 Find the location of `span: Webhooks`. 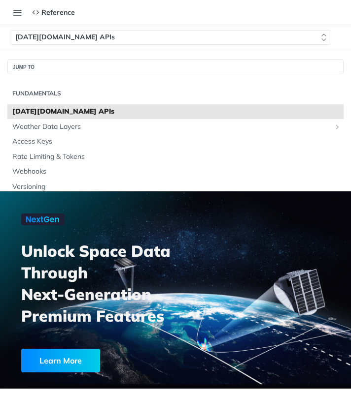

span: Webhooks is located at coordinates (176, 172).